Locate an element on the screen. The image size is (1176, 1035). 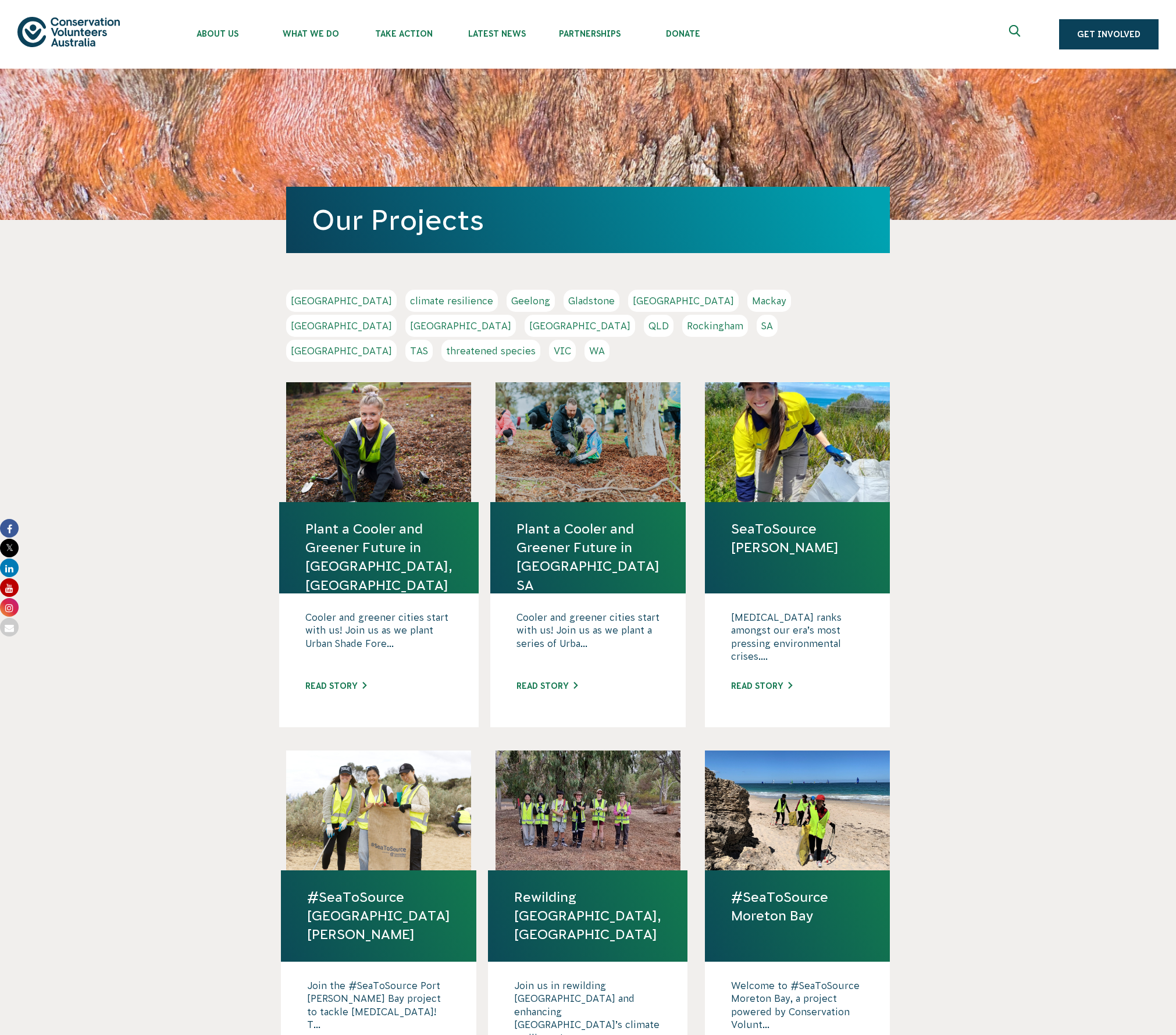
a: QLD is located at coordinates (659, 326).